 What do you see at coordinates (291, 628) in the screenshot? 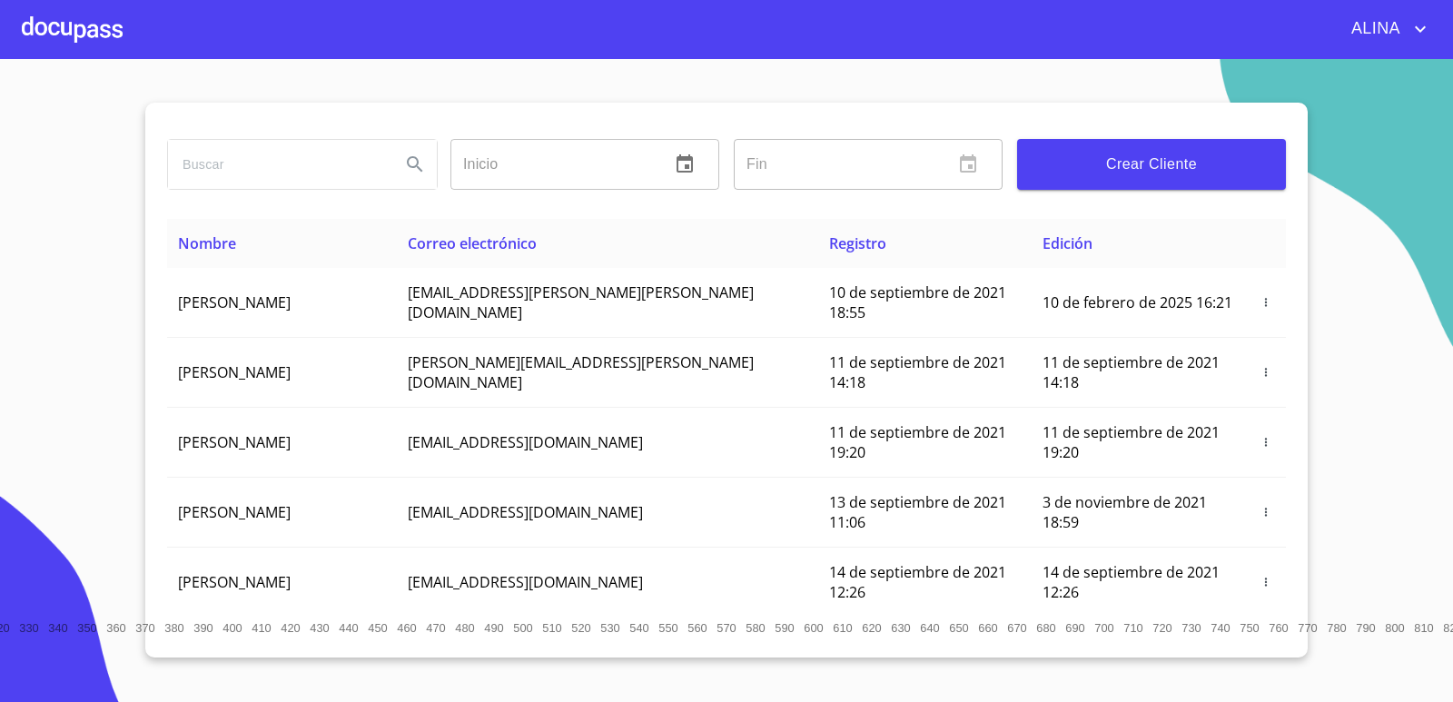
I see `button: 420` at bounding box center [291, 628].